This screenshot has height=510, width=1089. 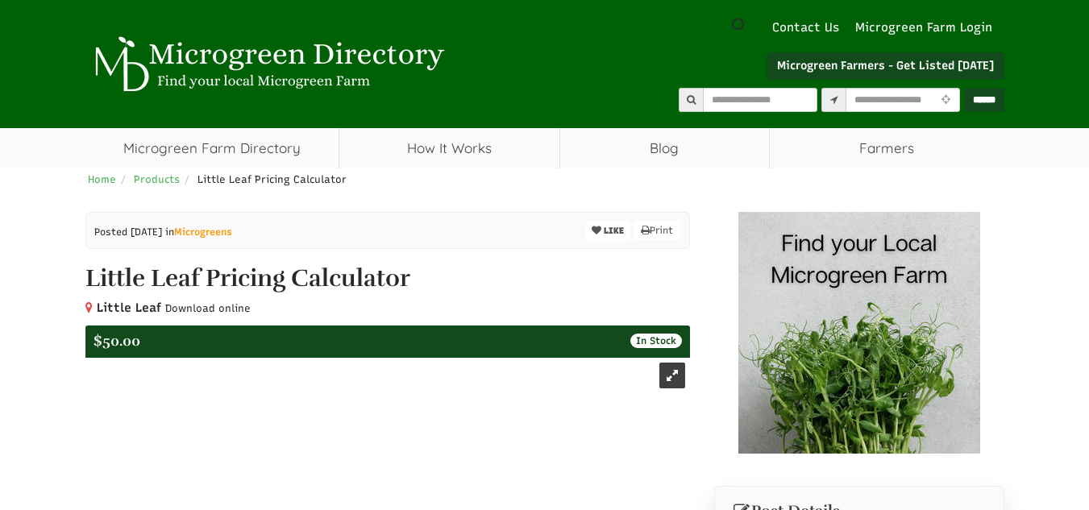 I want to click on a: Microgreens, so click(x=203, y=232).